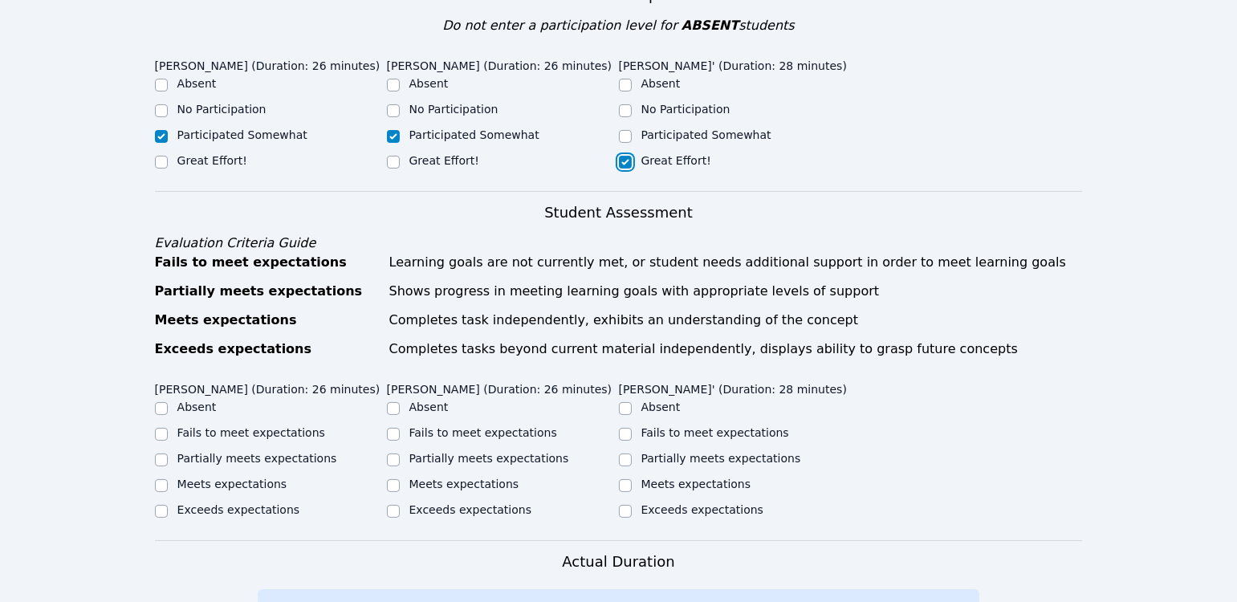 The height and width of the screenshot is (602, 1237). I want to click on div: Completes tasks beyond current material independently, displays ability to grasp future concepts, so click(736, 349).